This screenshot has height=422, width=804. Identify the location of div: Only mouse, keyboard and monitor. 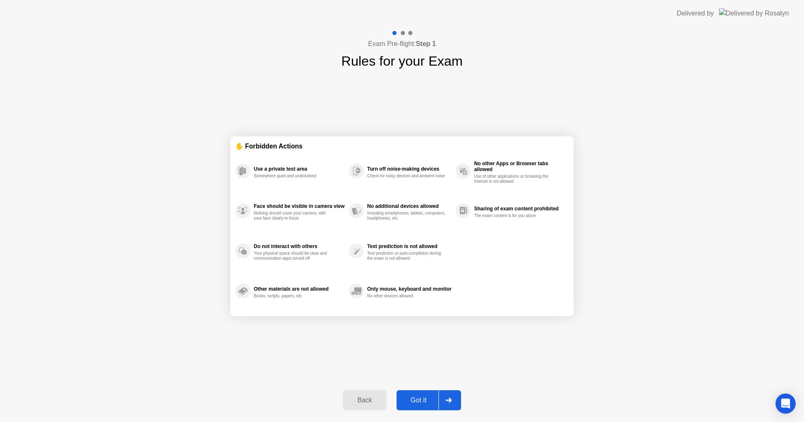
(409, 289).